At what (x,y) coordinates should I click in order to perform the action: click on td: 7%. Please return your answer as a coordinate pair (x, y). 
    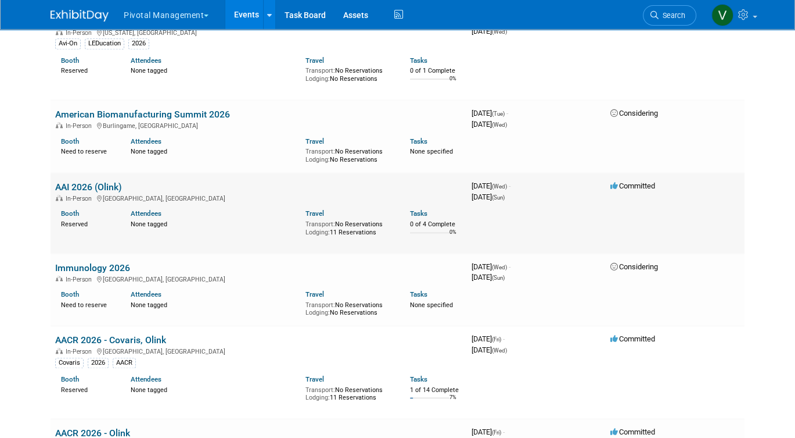
    Looking at the image, I should click on (453, 401).